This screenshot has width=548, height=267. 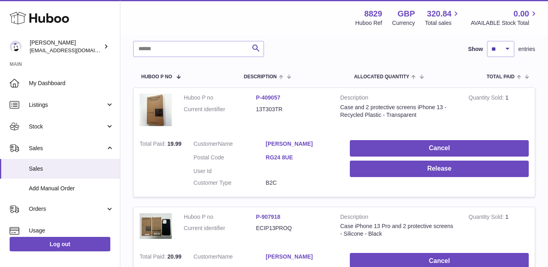 What do you see at coordinates (439, 14) in the screenshot?
I see `span: 320.84` at bounding box center [439, 14].